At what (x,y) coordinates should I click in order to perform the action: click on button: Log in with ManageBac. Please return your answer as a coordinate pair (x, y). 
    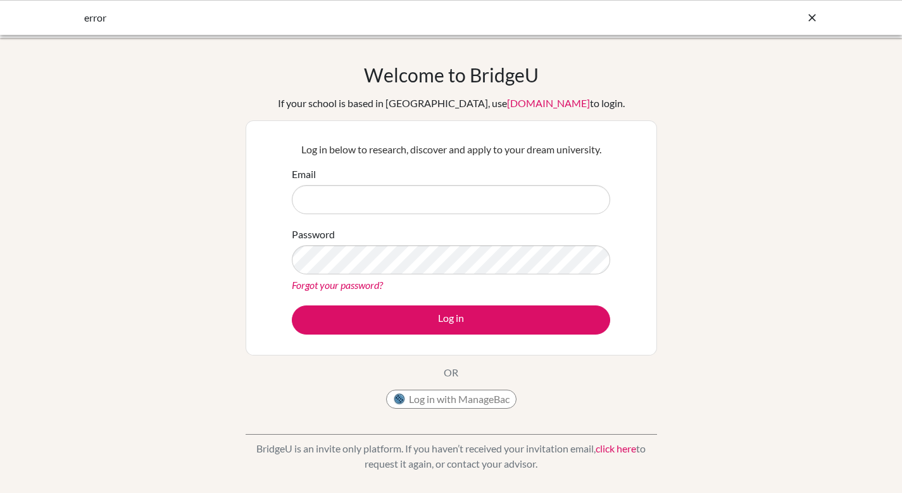
    Looking at the image, I should click on (451, 399).